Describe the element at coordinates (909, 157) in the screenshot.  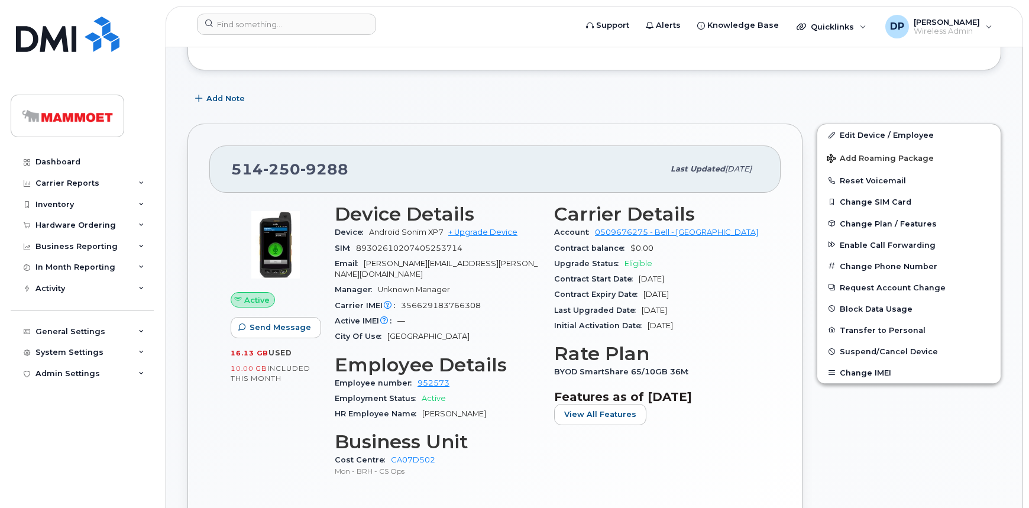
I see `button: Add Roaming Package` at that location.